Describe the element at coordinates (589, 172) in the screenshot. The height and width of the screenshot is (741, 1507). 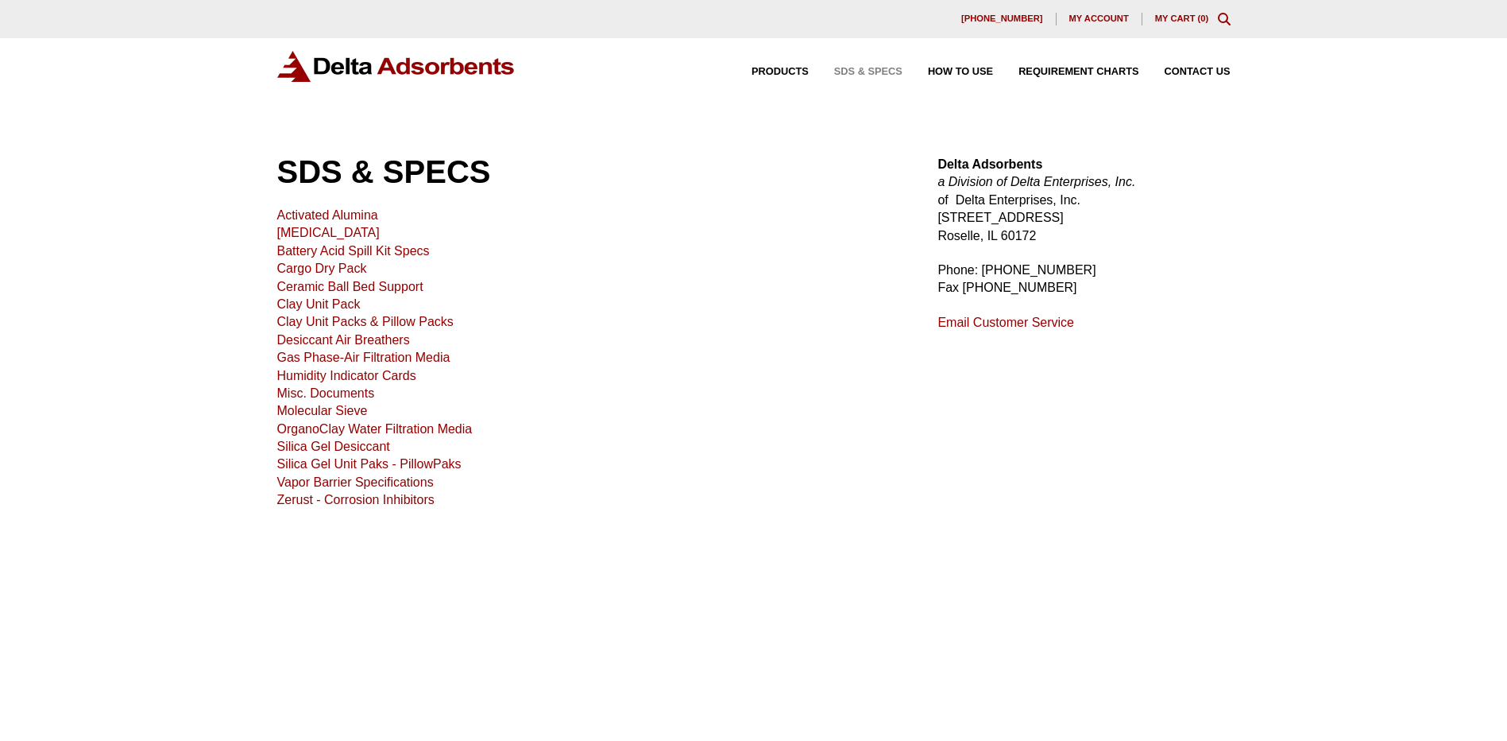
I see `h1: SDS & SPECS` at that location.